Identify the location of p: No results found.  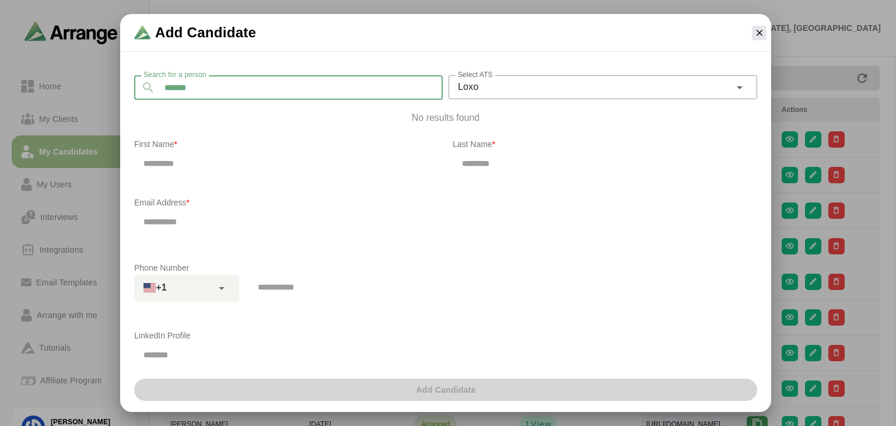
(446, 118).